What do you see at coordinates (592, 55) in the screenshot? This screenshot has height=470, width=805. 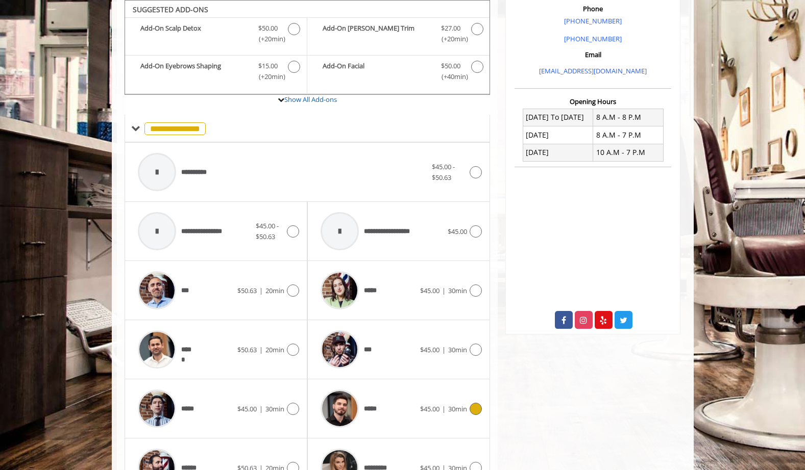 I see `h3: Email` at bounding box center [592, 55].